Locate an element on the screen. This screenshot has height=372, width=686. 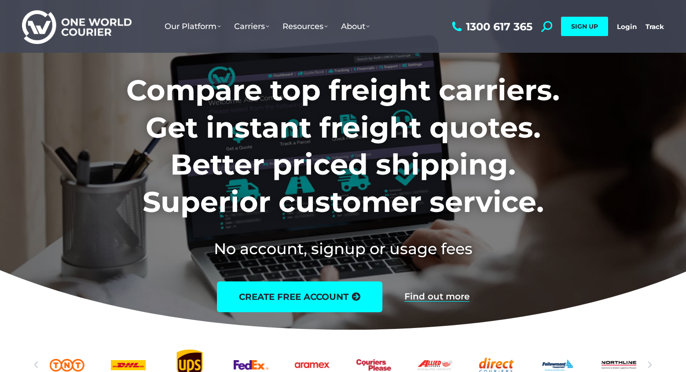
a: 1300 617 365 is located at coordinates (491, 26).